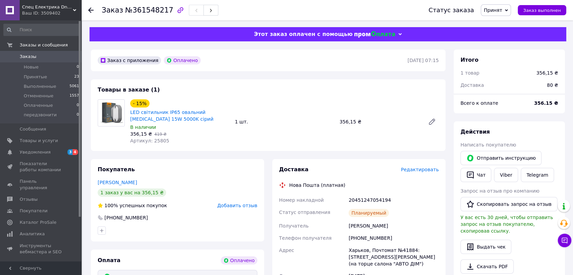 Image resolution: width=573 pixels, height=275 pixels. What do you see at coordinates (542, 10) in the screenshot?
I see `span: Заказ выполнен` at bounding box center [542, 10].